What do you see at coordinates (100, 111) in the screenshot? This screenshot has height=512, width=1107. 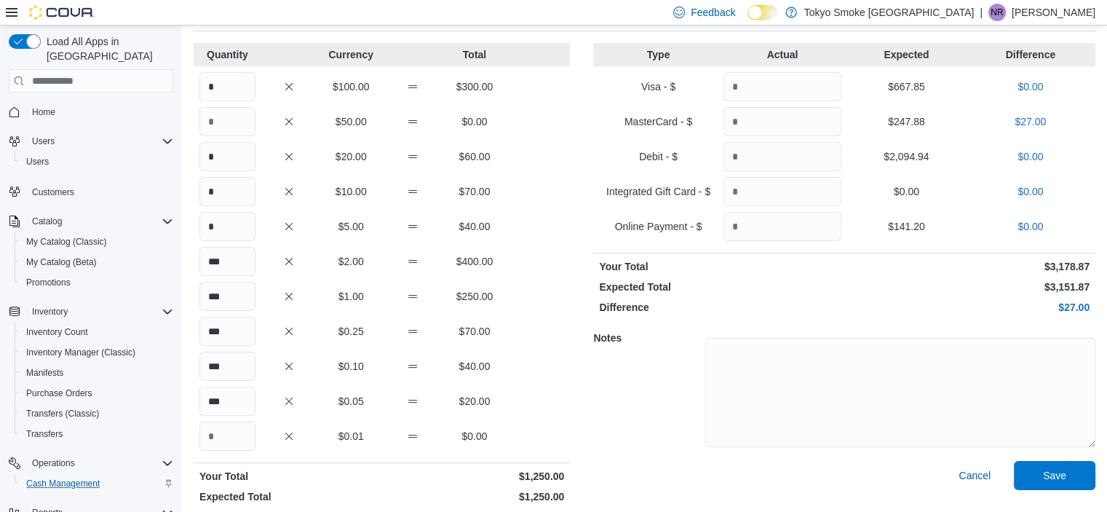 I see `span: Home` at bounding box center [100, 111].